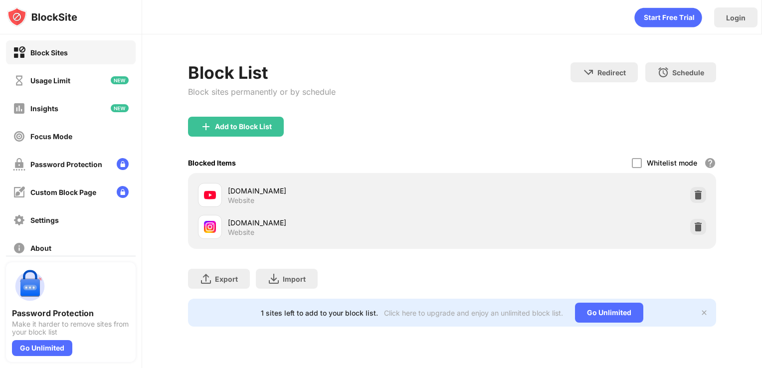 The width and height of the screenshot is (762, 368). Describe the element at coordinates (51, 136) in the screenshot. I see `div: Focus Mode` at that location.